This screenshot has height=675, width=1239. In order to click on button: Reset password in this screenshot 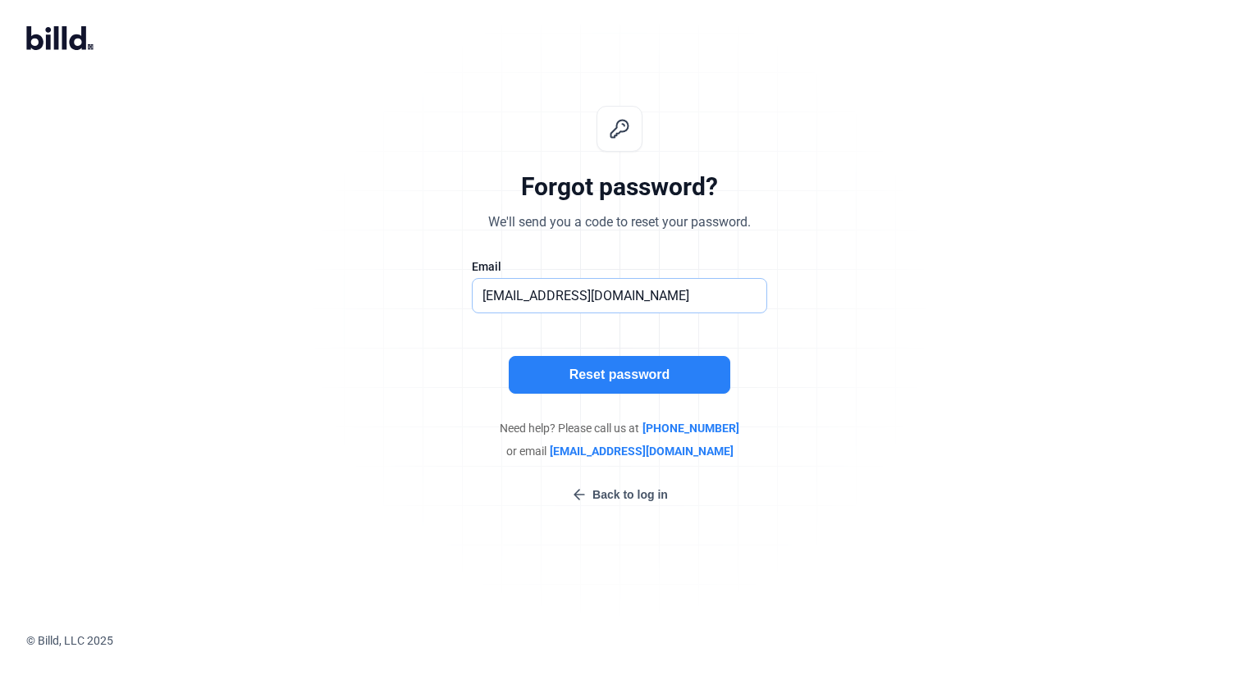, I will do `click(619, 375)`.